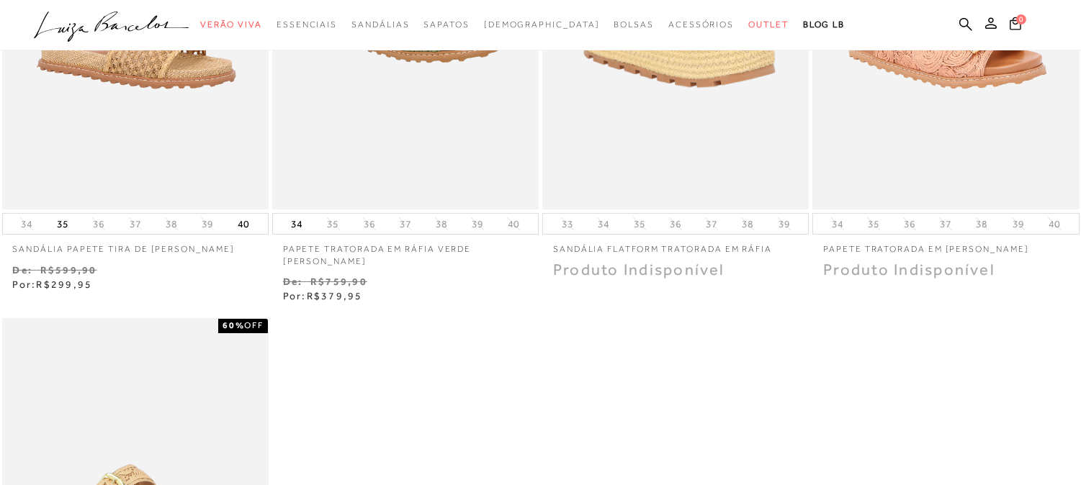  I want to click on small: R$599,90, so click(68, 270).